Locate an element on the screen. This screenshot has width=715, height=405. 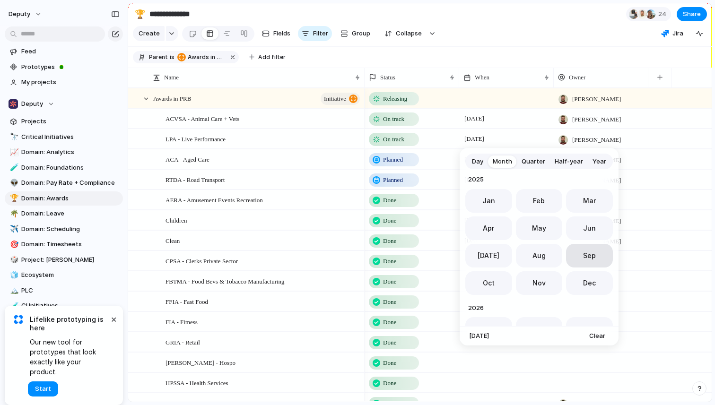
span: Jun is located at coordinates (589, 228).